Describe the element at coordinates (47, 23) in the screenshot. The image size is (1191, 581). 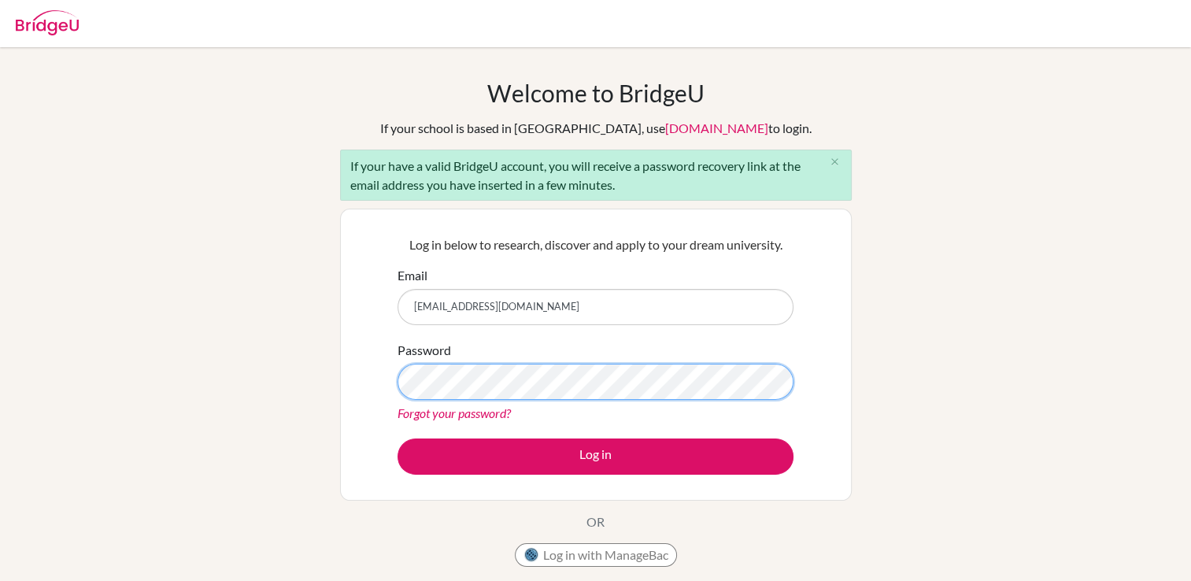
I see `img: Bridge-U` at that location.